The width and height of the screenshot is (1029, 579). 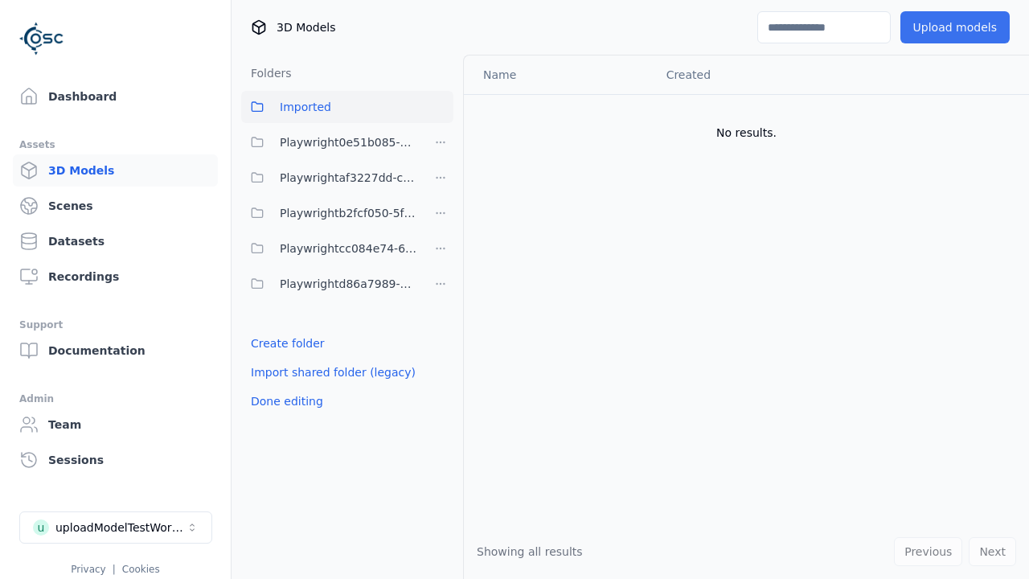 What do you see at coordinates (330, 249) in the screenshot?
I see `button: Playwrightcc084e74-6bd9-4f7e-8d69-516a74321fe7` at bounding box center [330, 249].